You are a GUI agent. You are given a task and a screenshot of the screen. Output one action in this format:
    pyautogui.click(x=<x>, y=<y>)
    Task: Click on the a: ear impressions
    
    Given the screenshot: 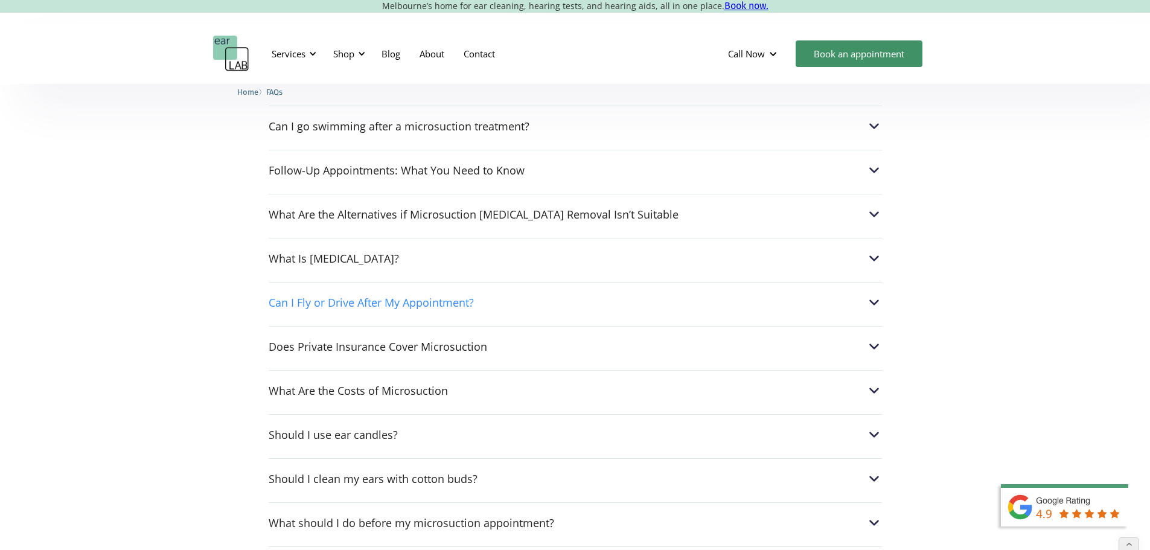 What is the action you would take?
    pyautogui.click(x=666, y=28)
    